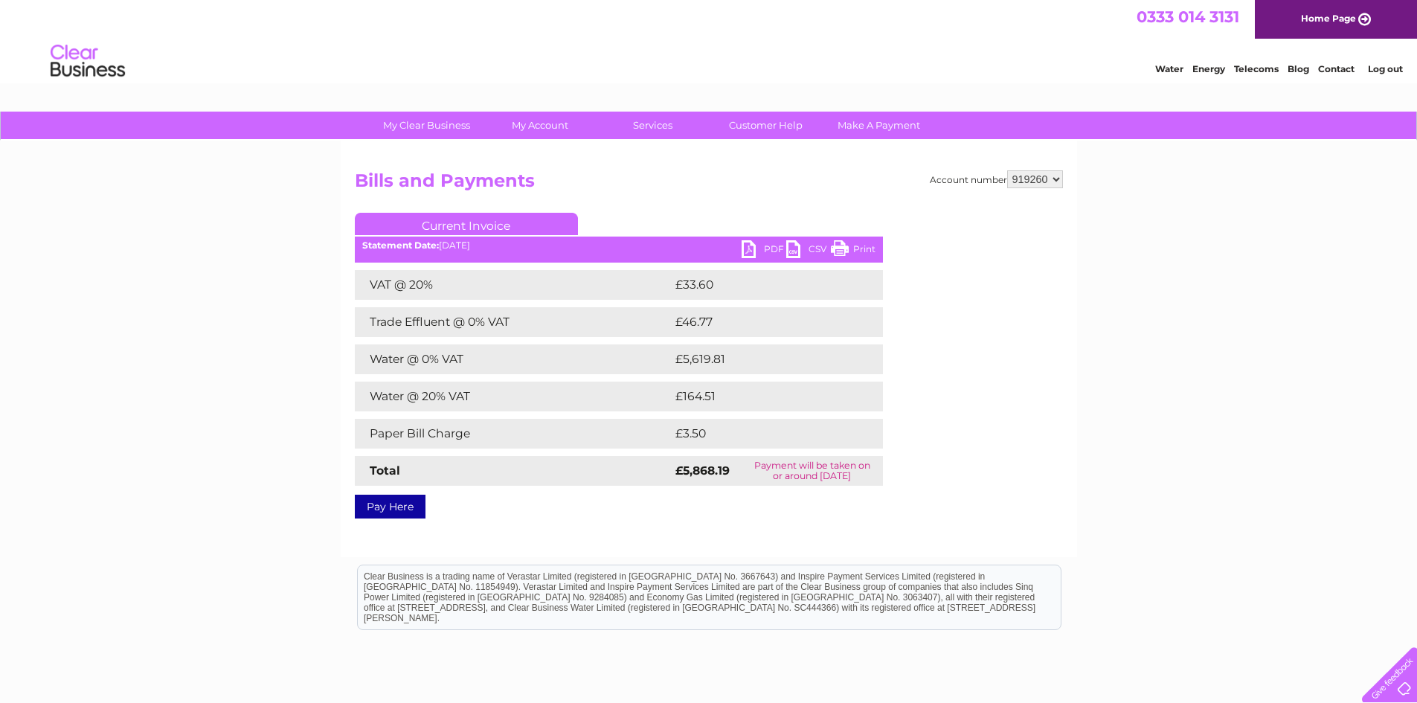 This screenshot has height=703, width=1417. What do you see at coordinates (1336, 68) in the screenshot?
I see `a: Contact` at bounding box center [1336, 68].